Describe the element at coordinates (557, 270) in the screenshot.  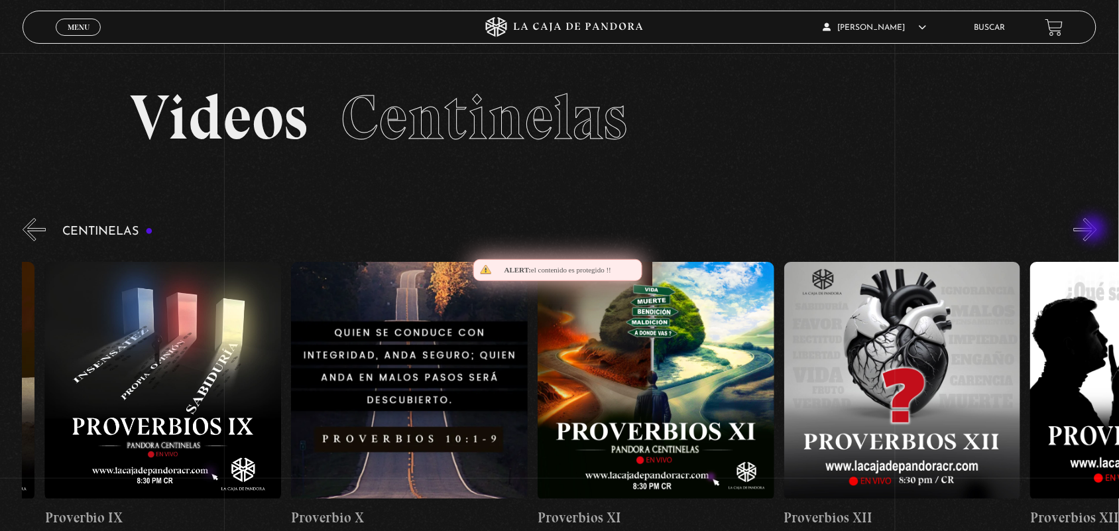
I see `div: el contenido es protegido !!` at that location.